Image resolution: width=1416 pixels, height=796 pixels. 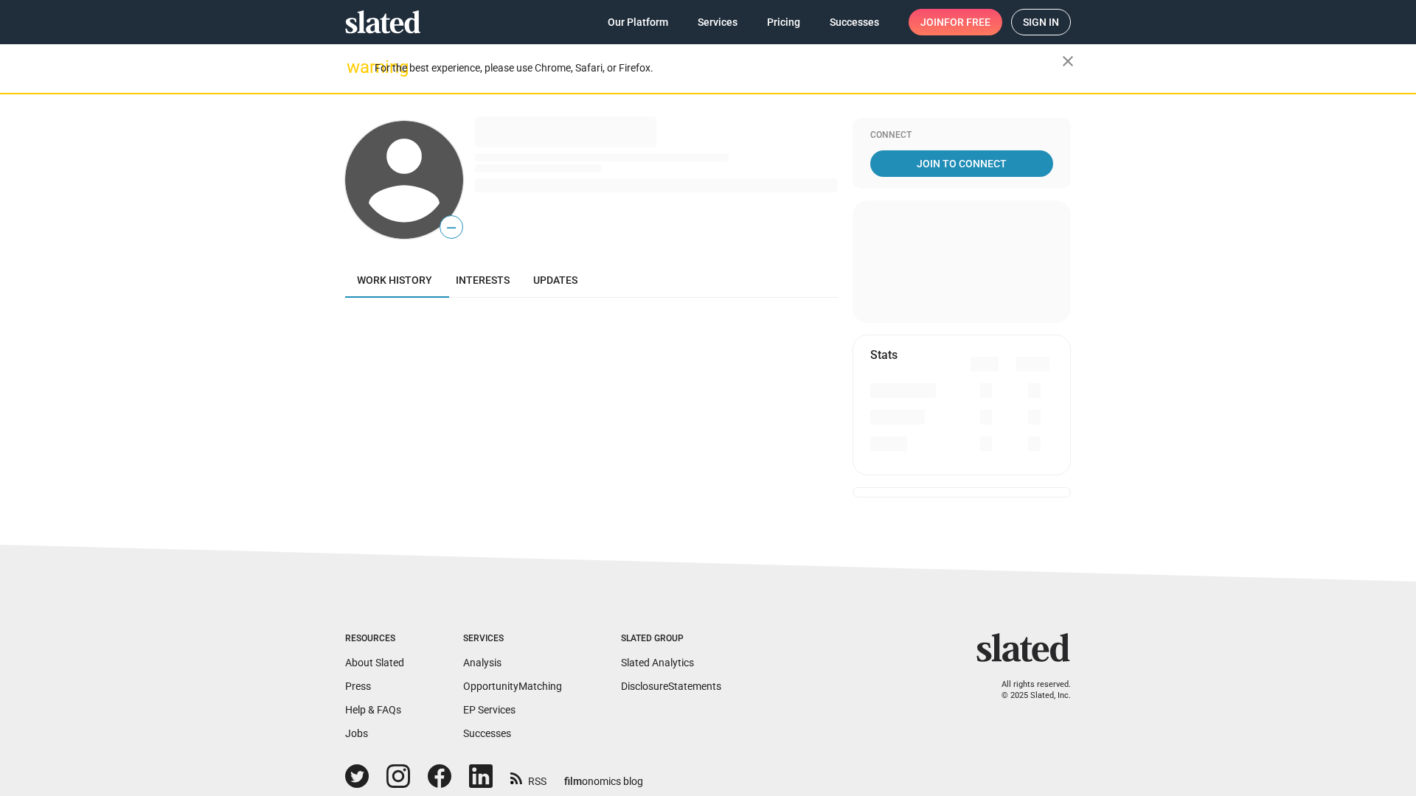 I want to click on div: Slated Group, so click(x=671, y=639).